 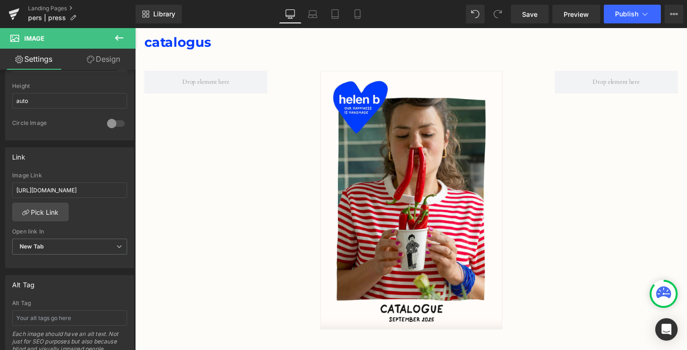 What do you see at coordinates (47, 18) in the screenshot?
I see `span: pers | press` at bounding box center [47, 18].